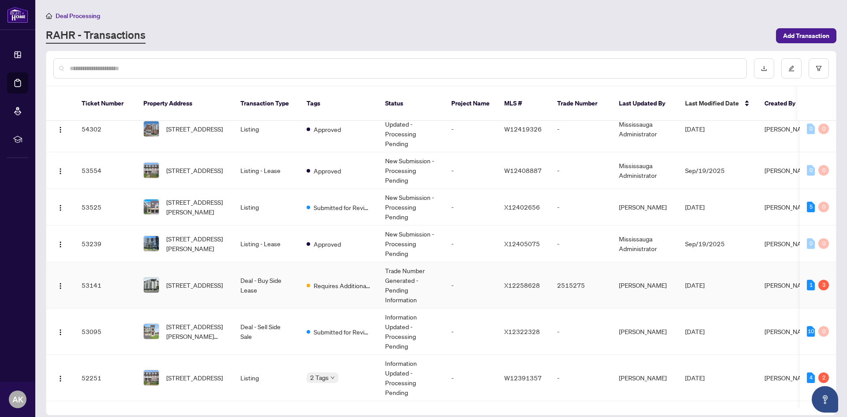 The height and width of the screenshot is (417, 847). I want to click on td: New Submission - Processing Pending, so click(411, 244).